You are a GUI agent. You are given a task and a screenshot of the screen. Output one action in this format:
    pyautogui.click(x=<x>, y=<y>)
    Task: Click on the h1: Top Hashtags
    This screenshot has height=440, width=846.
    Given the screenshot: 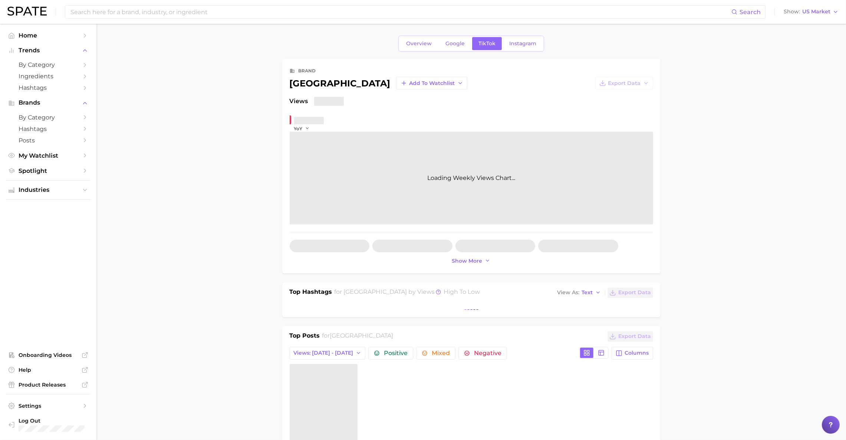 What is the action you would take?
    pyautogui.click(x=311, y=293)
    